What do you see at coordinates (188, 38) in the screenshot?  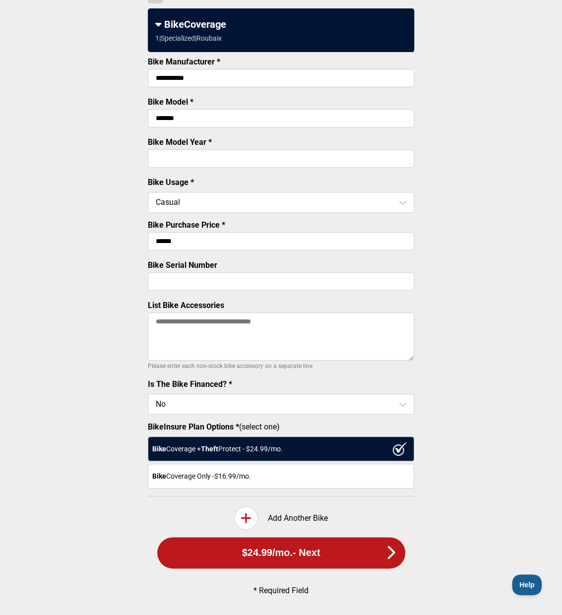 I see `div: 1 | Specialized | Roubaix` at bounding box center [188, 38].